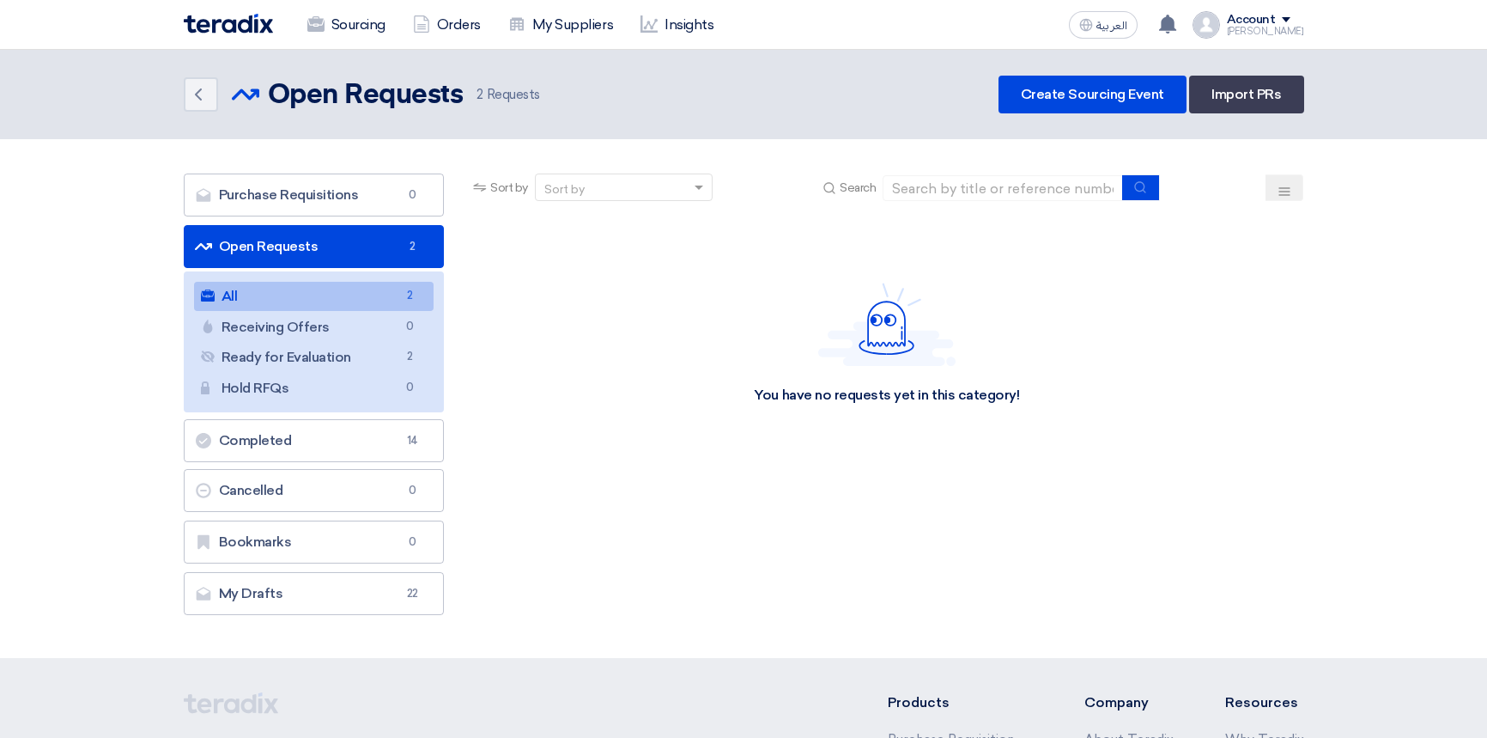 The width and height of the screenshot is (1487, 738). Describe the element at coordinates (314, 490) in the screenshot. I see `a: Cancelled0` at that location.